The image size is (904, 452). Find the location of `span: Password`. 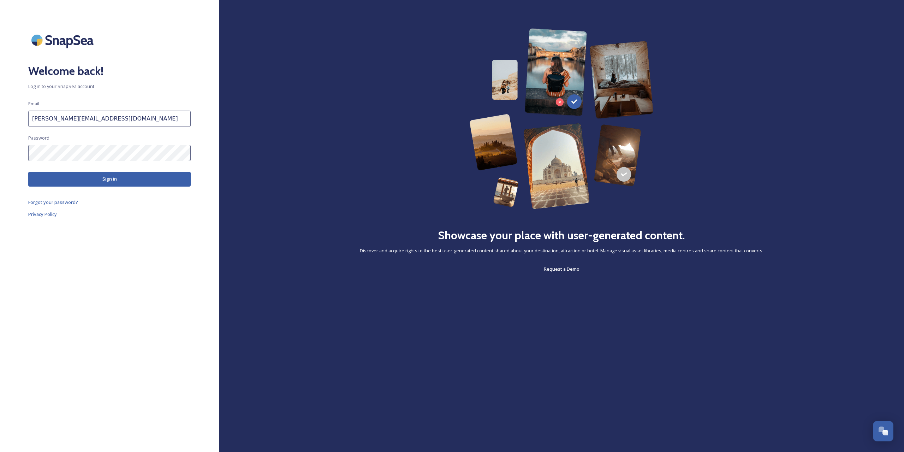

span: Password is located at coordinates (39, 138).